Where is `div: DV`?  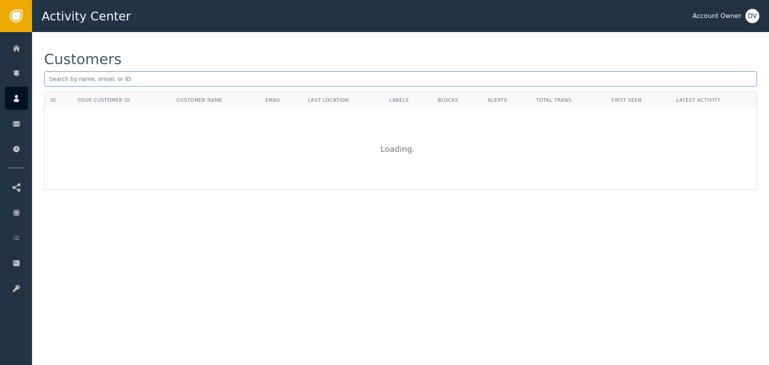 div: DV is located at coordinates (752, 16).